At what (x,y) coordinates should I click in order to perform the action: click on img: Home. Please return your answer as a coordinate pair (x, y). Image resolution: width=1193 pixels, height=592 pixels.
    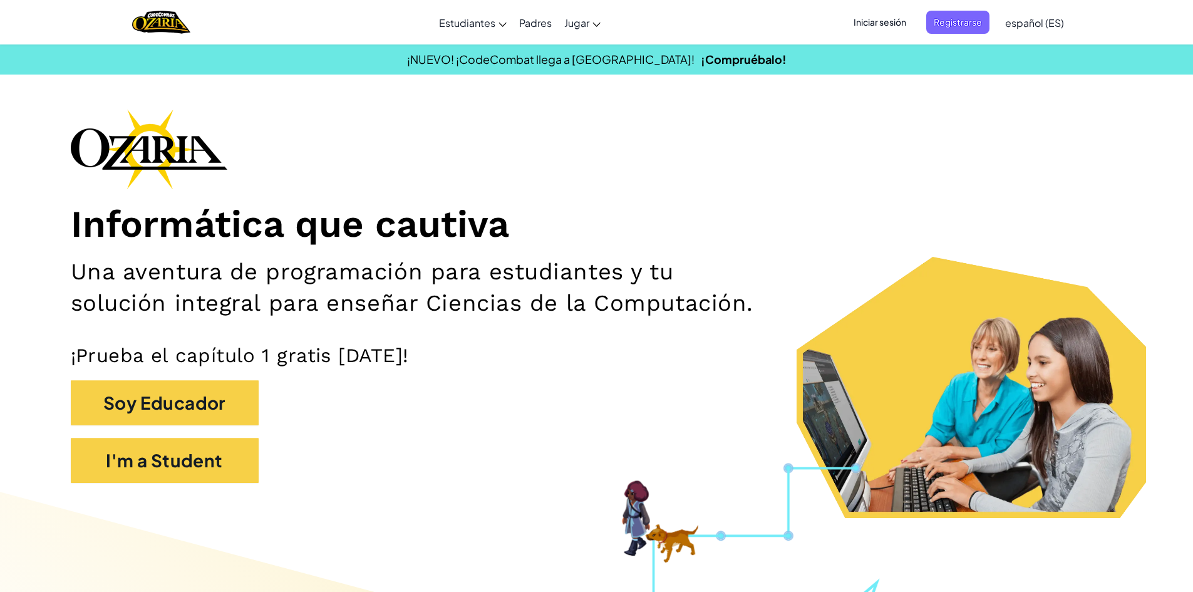
    Looking at the image, I should click on (161, 22).